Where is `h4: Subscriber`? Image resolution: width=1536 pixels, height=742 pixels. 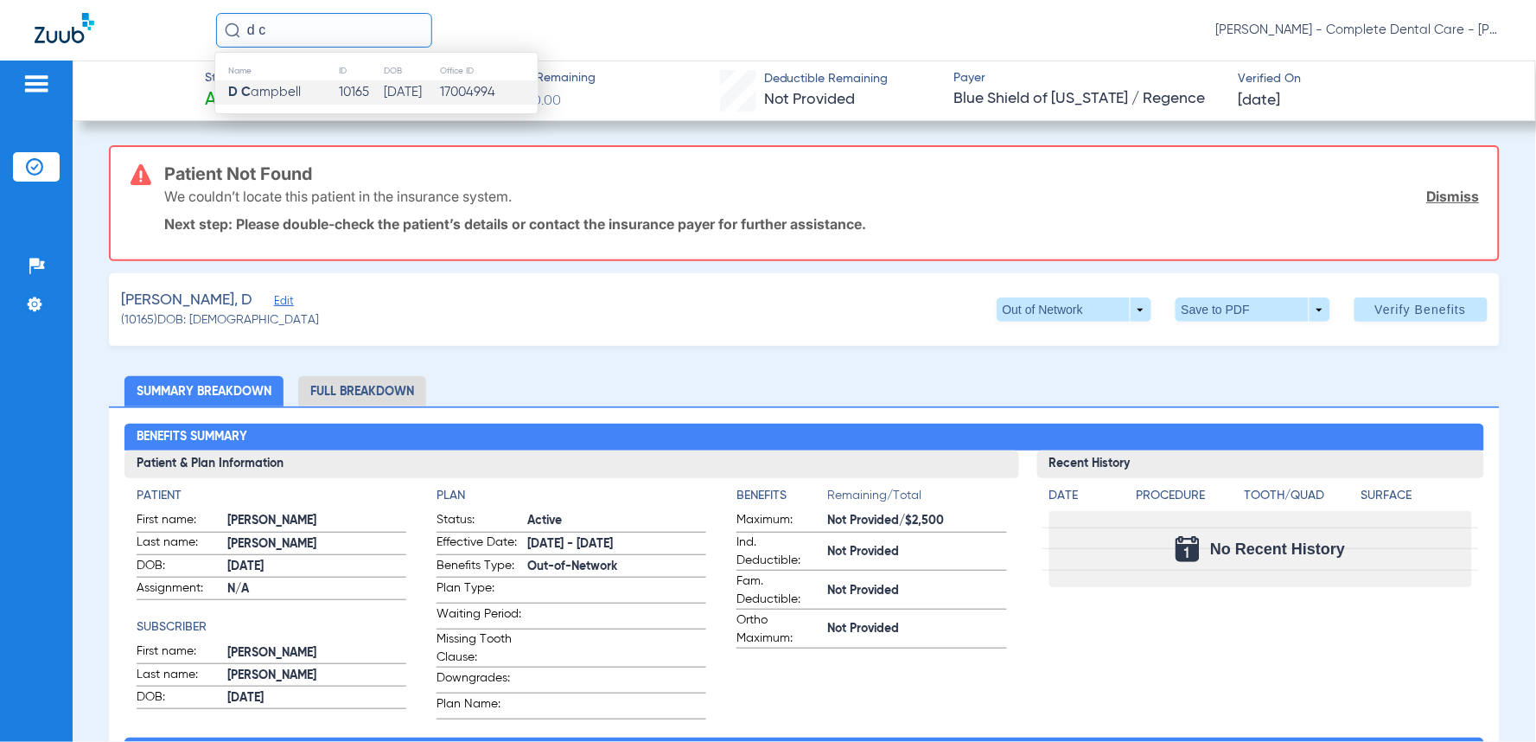 h4: Subscriber is located at coordinates (271, 627).